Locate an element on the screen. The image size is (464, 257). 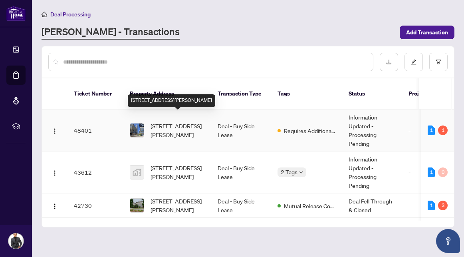
td: 48401 is located at coordinates (96, 130).